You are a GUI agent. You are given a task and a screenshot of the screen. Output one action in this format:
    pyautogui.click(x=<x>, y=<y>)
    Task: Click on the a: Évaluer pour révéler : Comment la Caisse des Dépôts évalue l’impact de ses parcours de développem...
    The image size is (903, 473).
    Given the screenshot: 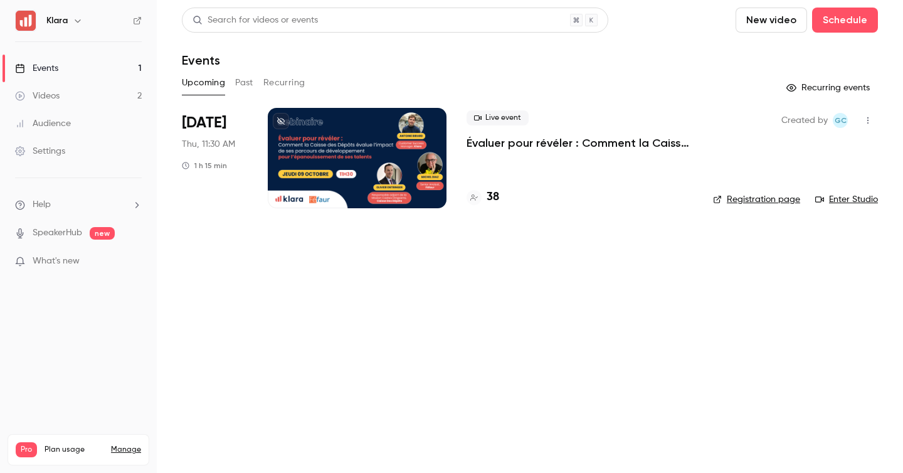 What is the action you would take?
    pyautogui.click(x=580, y=143)
    